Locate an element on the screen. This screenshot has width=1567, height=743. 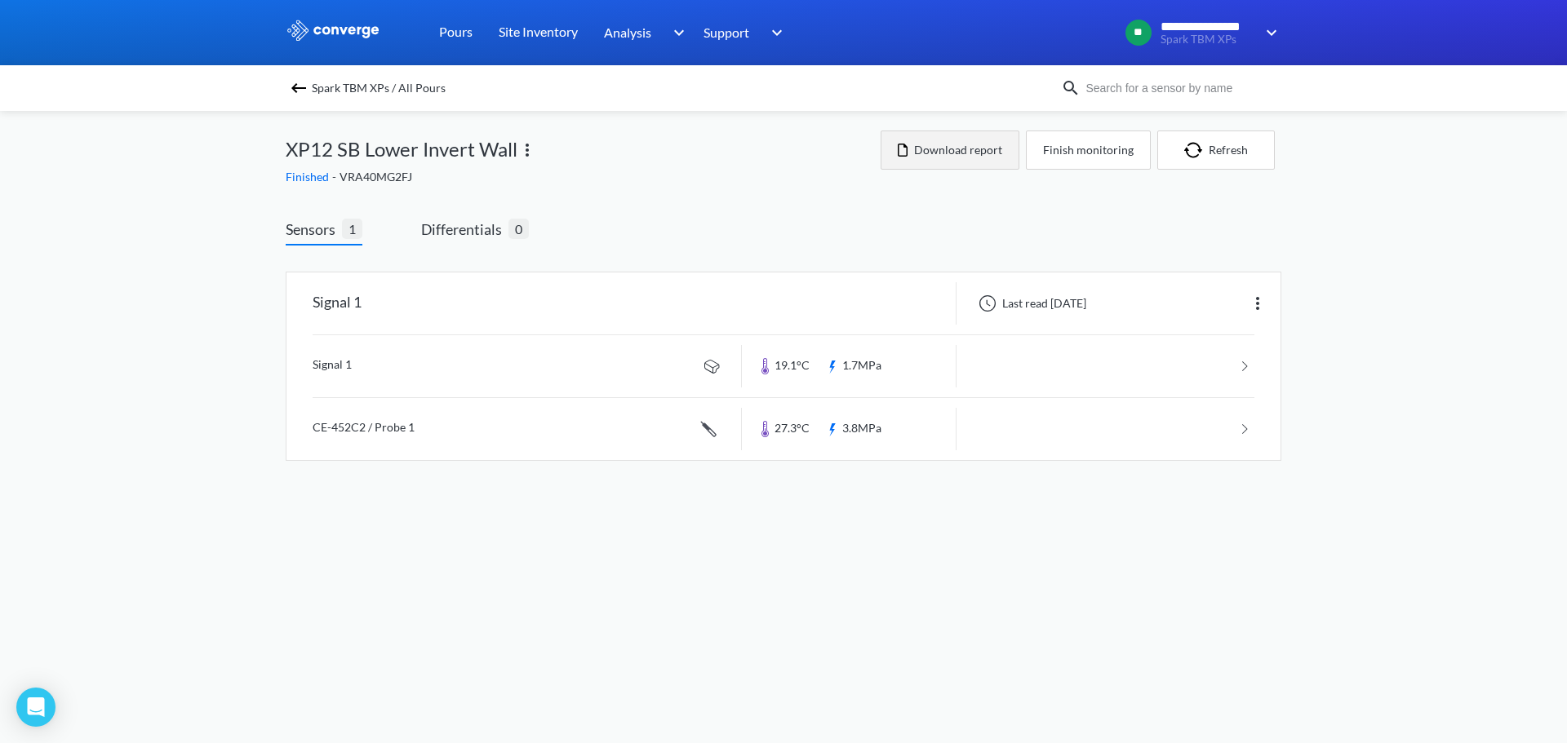
div: Open Intercom Messenger is located at coordinates (36, 708).